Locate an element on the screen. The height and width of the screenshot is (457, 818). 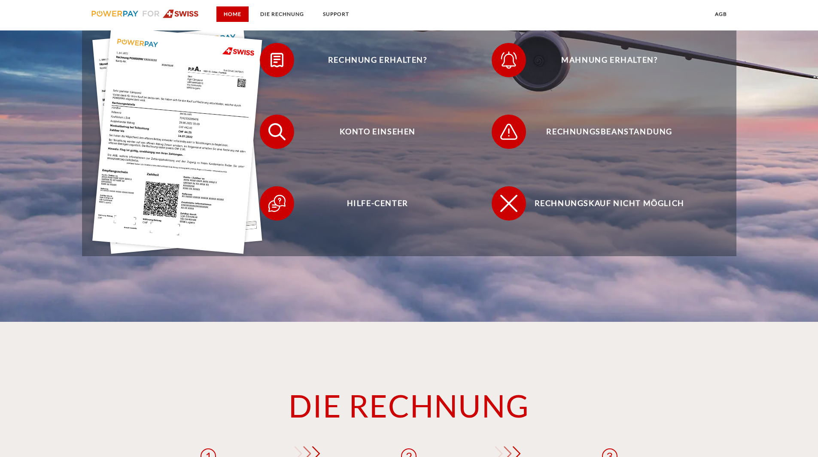
img: qb_warning.svg is located at coordinates (509, 132).